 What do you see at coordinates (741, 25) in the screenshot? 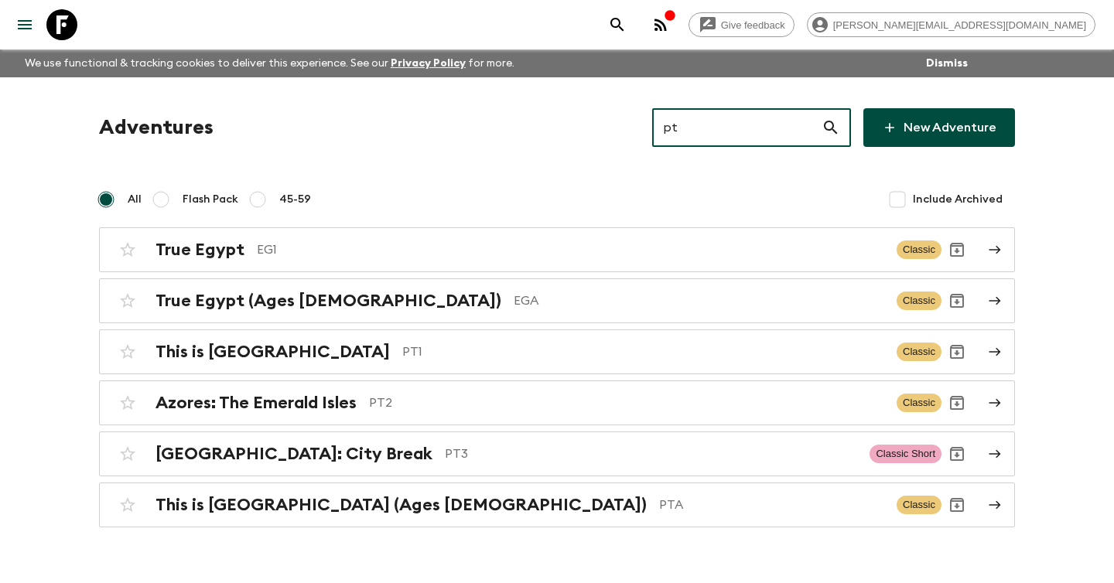
I see `a: Give feedback` at bounding box center [741, 25].